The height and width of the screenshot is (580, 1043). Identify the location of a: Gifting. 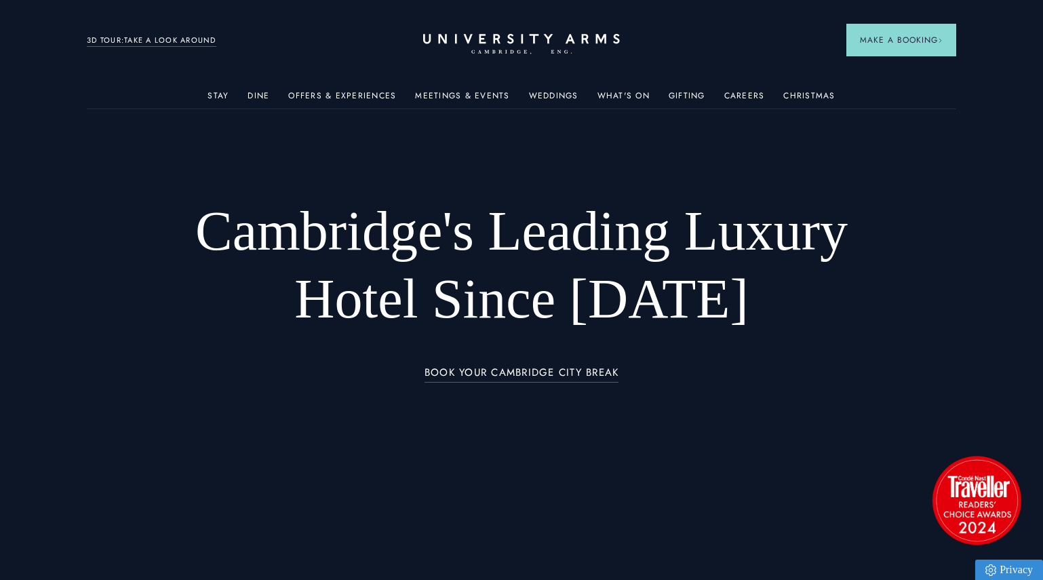
(687, 100).